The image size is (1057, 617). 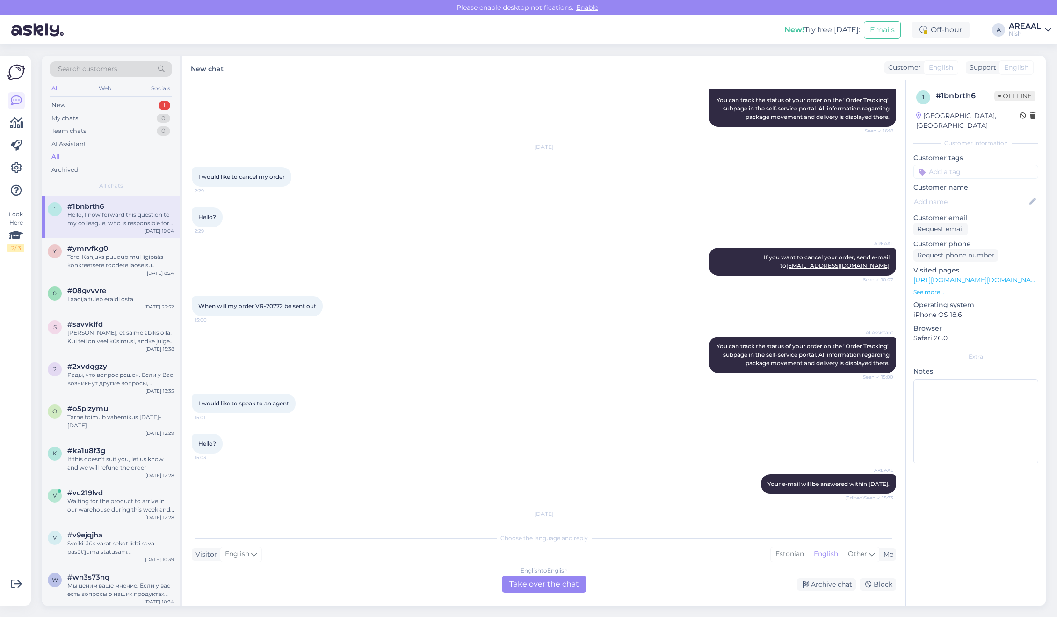 I want to click on span: Seen ✓ 10:07, so click(x=876, y=279).